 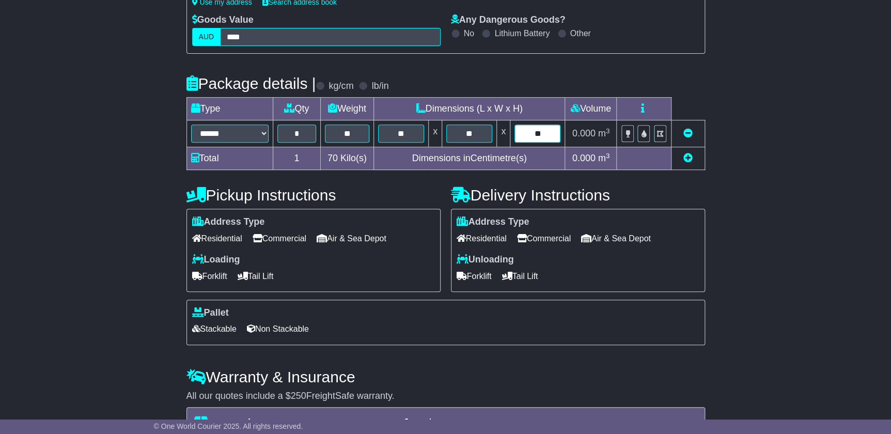 What do you see at coordinates (214, 329) in the screenshot?
I see `span: Stackable` at bounding box center [214, 329].